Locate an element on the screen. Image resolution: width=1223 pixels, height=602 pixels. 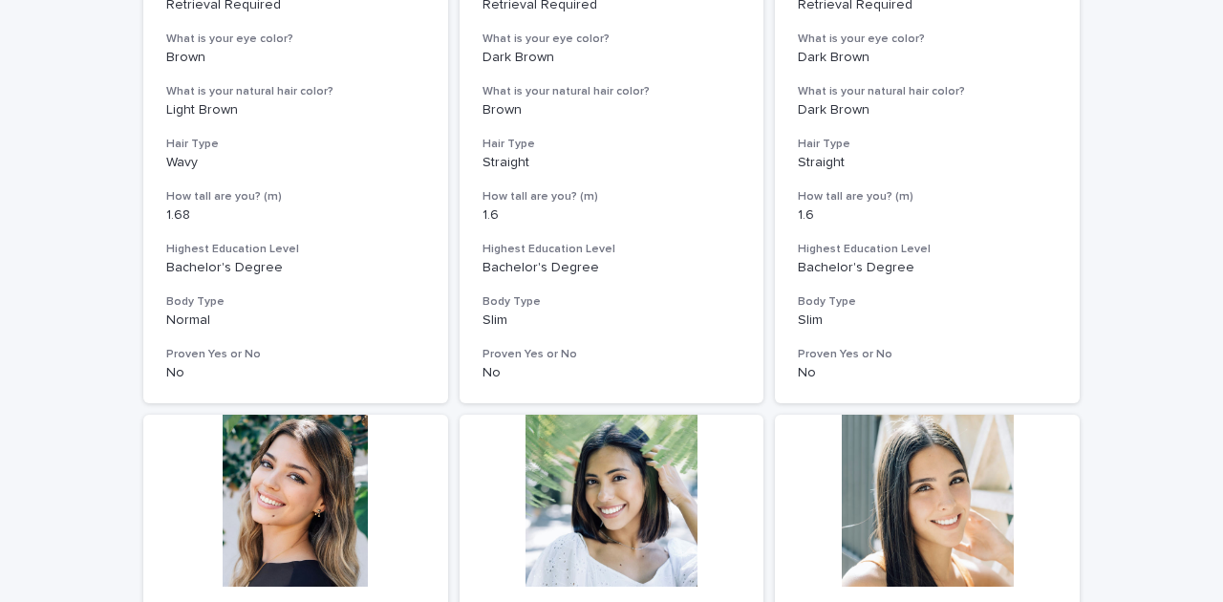
p: Normal is located at coordinates (295, 320).